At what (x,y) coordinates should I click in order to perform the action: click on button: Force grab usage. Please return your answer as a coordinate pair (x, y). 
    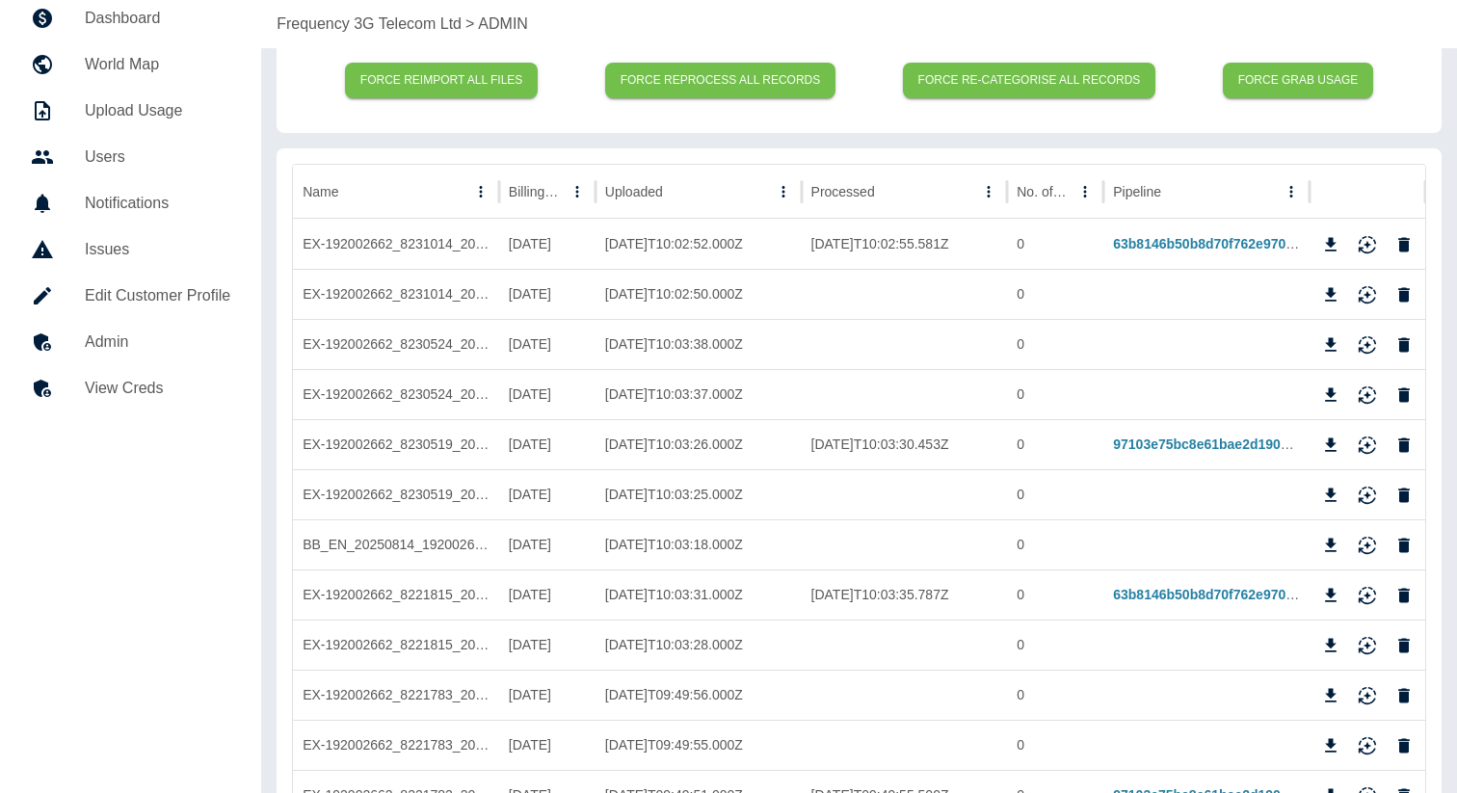
    Looking at the image, I should click on (1298, 80).